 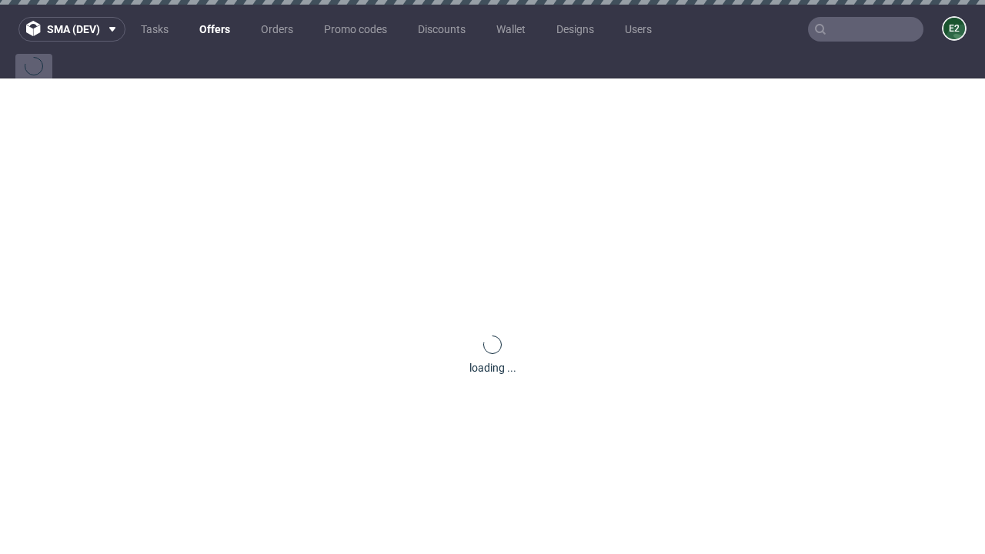 What do you see at coordinates (277, 29) in the screenshot?
I see `a: Orders` at bounding box center [277, 29].